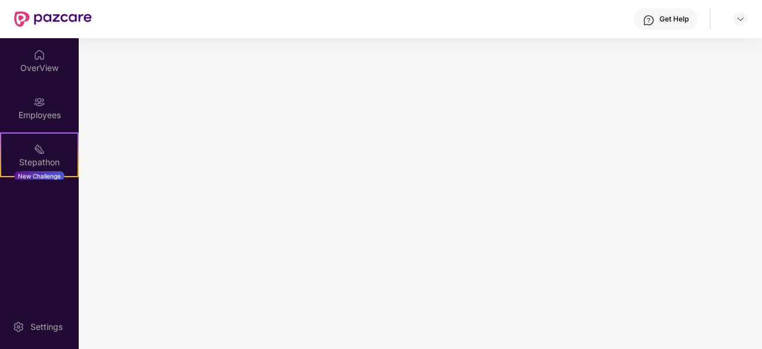 Image resolution: width=762 pixels, height=349 pixels. Describe the element at coordinates (53, 19) in the screenshot. I see `img: New Pazcare Logo` at that location.